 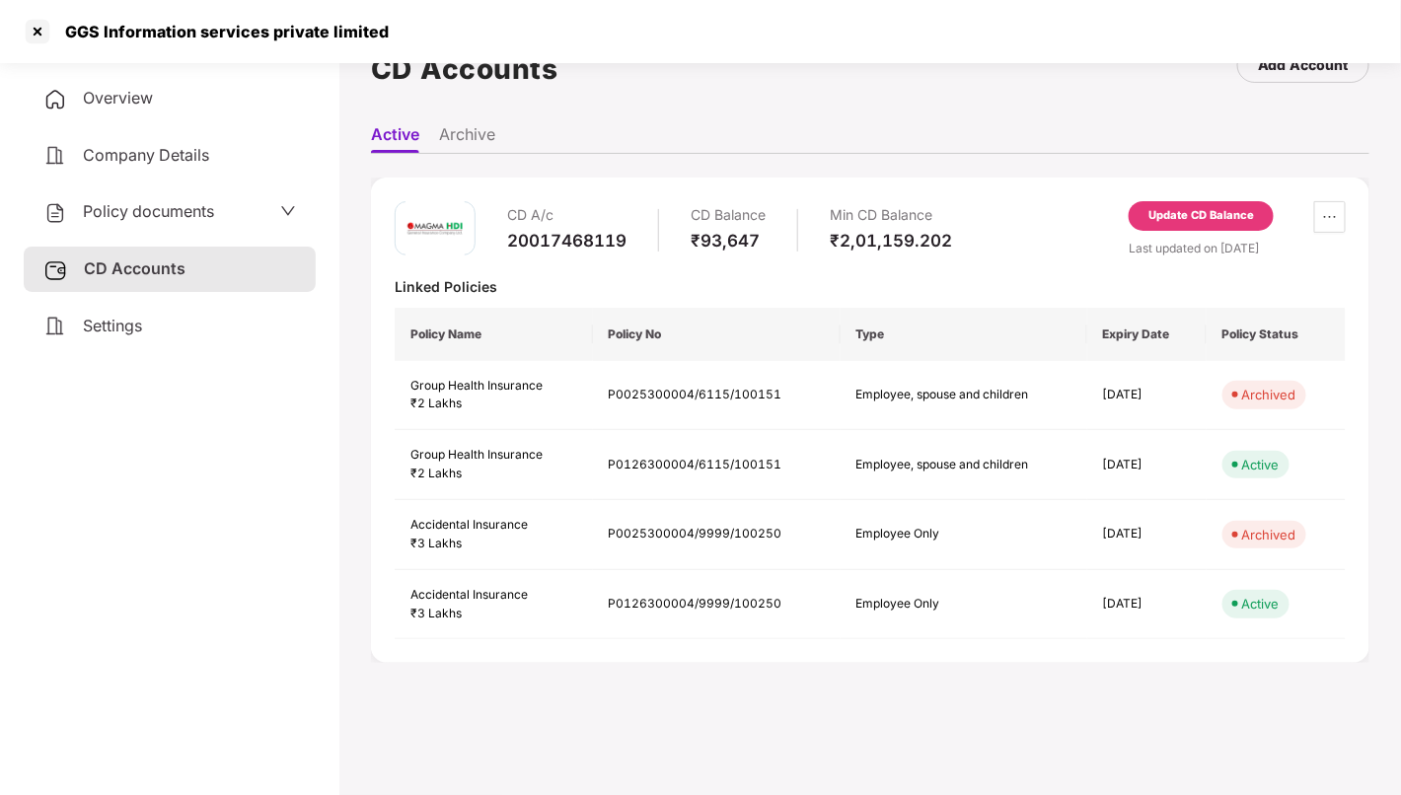 What do you see at coordinates (1330, 217) in the screenshot?
I see `button: ellipsis` at bounding box center [1330, 217].